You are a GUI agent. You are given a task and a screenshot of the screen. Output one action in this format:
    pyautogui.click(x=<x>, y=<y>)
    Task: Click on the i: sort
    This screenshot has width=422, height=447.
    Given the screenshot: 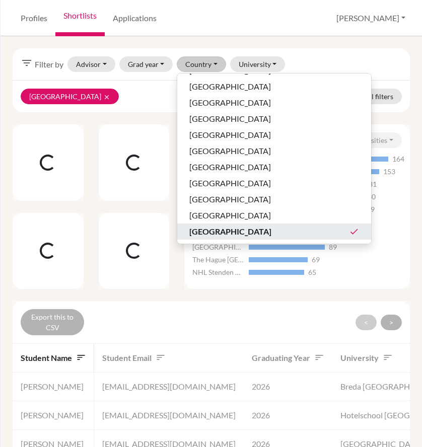 What is the action you would take?
    pyautogui.click(x=81, y=358)
    